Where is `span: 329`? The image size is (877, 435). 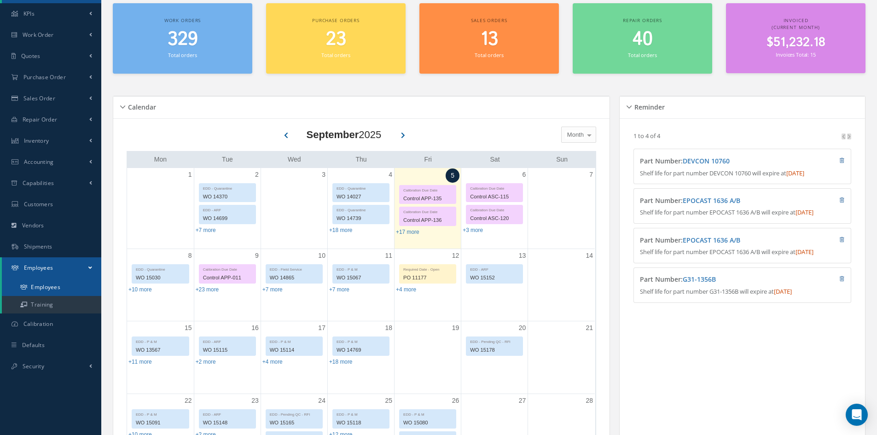
span: 329 is located at coordinates (183, 39).